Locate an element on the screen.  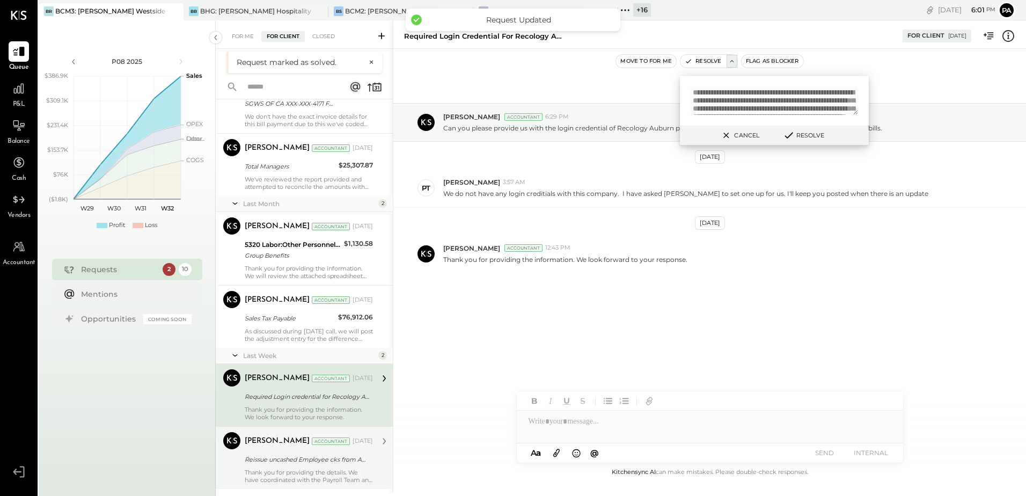
div: Thank you for providing the information. We will review the attached spreadsheet and address the ... is located at coordinates (308, 272).